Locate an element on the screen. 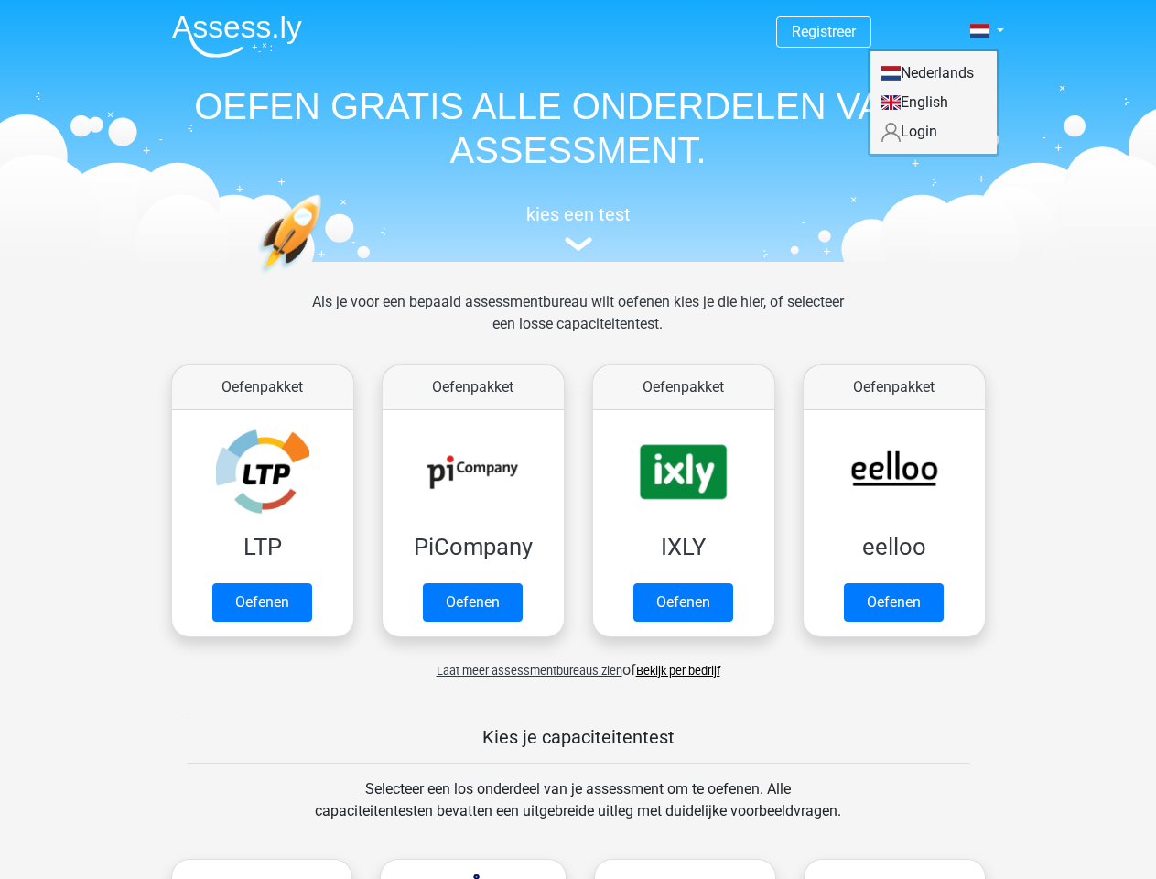 The width and height of the screenshot is (1156, 879). div: Selecteer een los onderdeel van je assessment om te oefenen. Alle capaciteitentesten bevatten een... is located at coordinates (578, 811).